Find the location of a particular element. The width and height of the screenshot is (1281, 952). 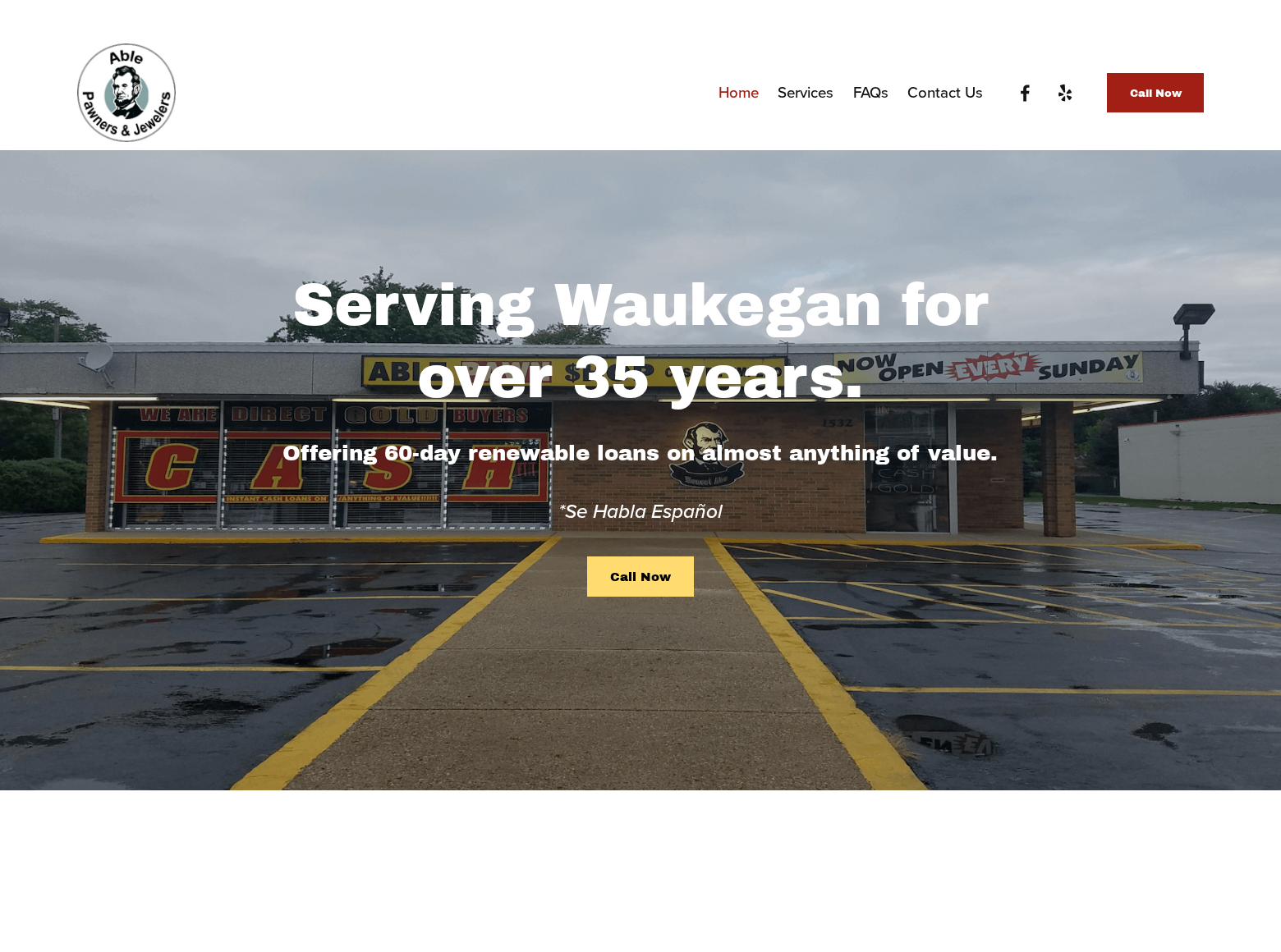

em: *Se Habla Español is located at coordinates (641, 510).